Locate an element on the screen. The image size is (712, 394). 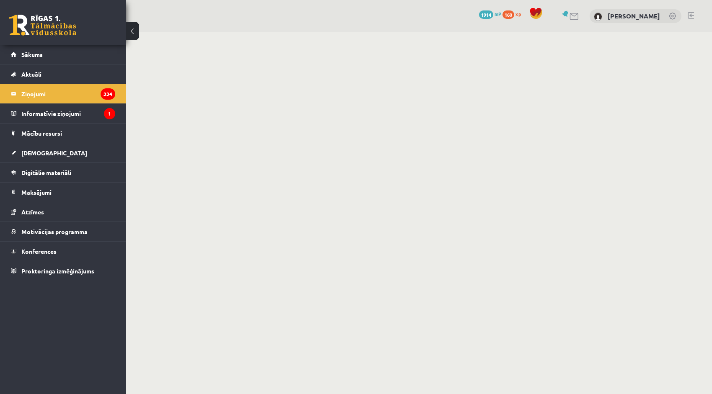
a: 1914 mP is located at coordinates (490, 14).